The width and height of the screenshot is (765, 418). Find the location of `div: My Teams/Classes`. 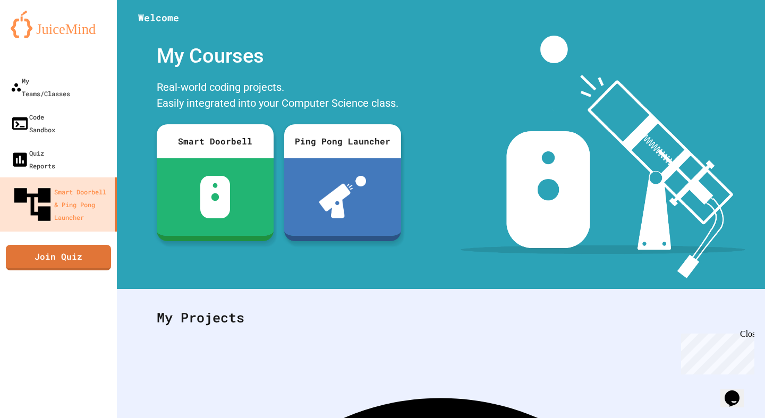

div: My Teams/Classes is located at coordinates (40, 87).